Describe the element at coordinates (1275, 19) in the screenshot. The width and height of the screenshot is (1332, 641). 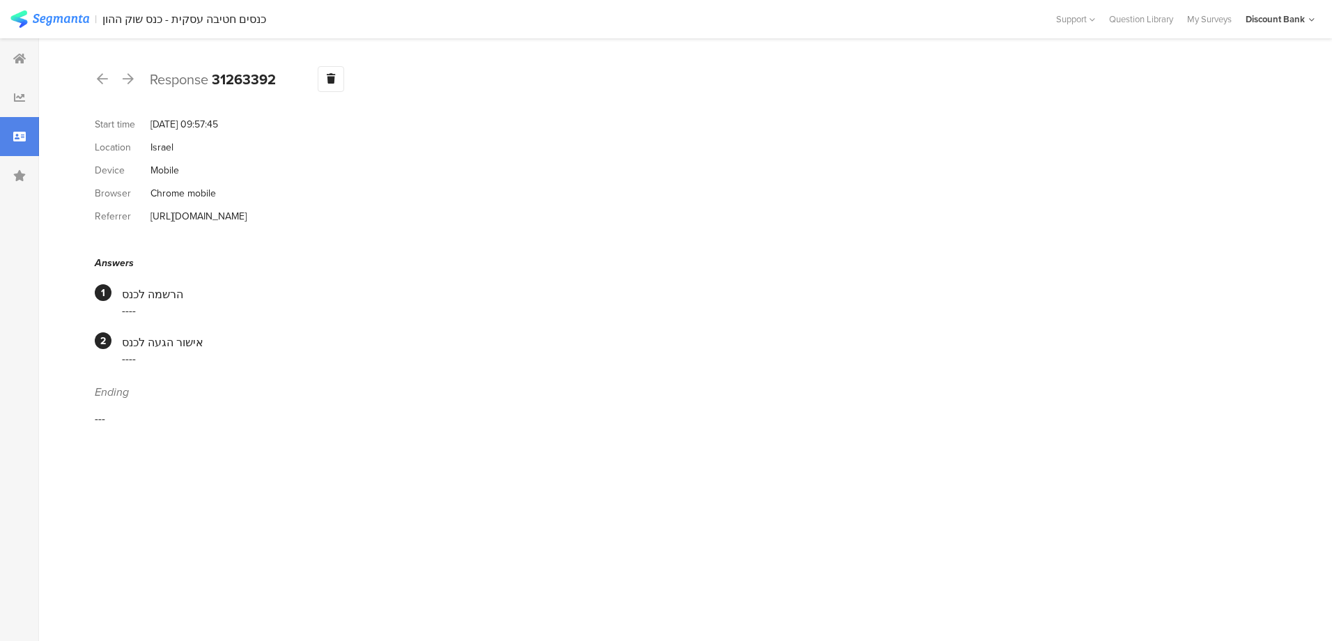
I see `div: Discount Bank` at that location.